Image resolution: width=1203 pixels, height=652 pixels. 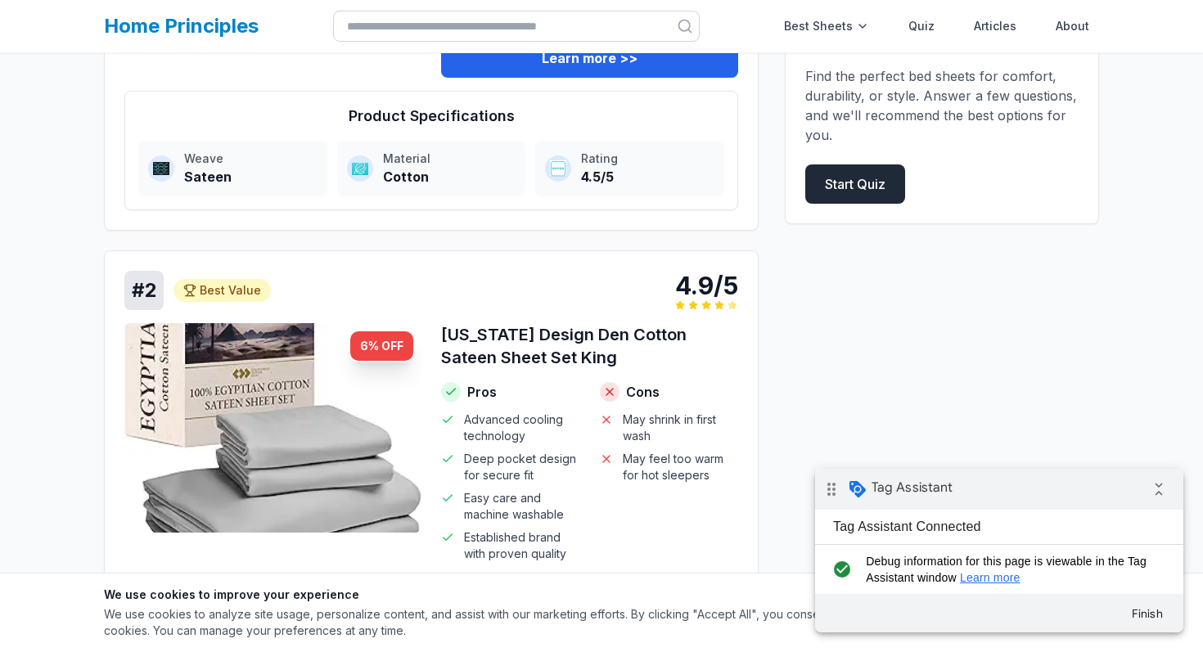 I want to click on h4: Cons, so click(x=669, y=392).